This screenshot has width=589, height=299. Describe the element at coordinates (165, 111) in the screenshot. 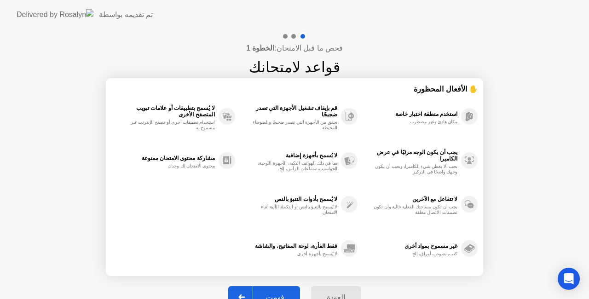

I see `div: لا يُسمح بتطبيقات أو علامات تبويب المتصفح الأخرى` at that location.